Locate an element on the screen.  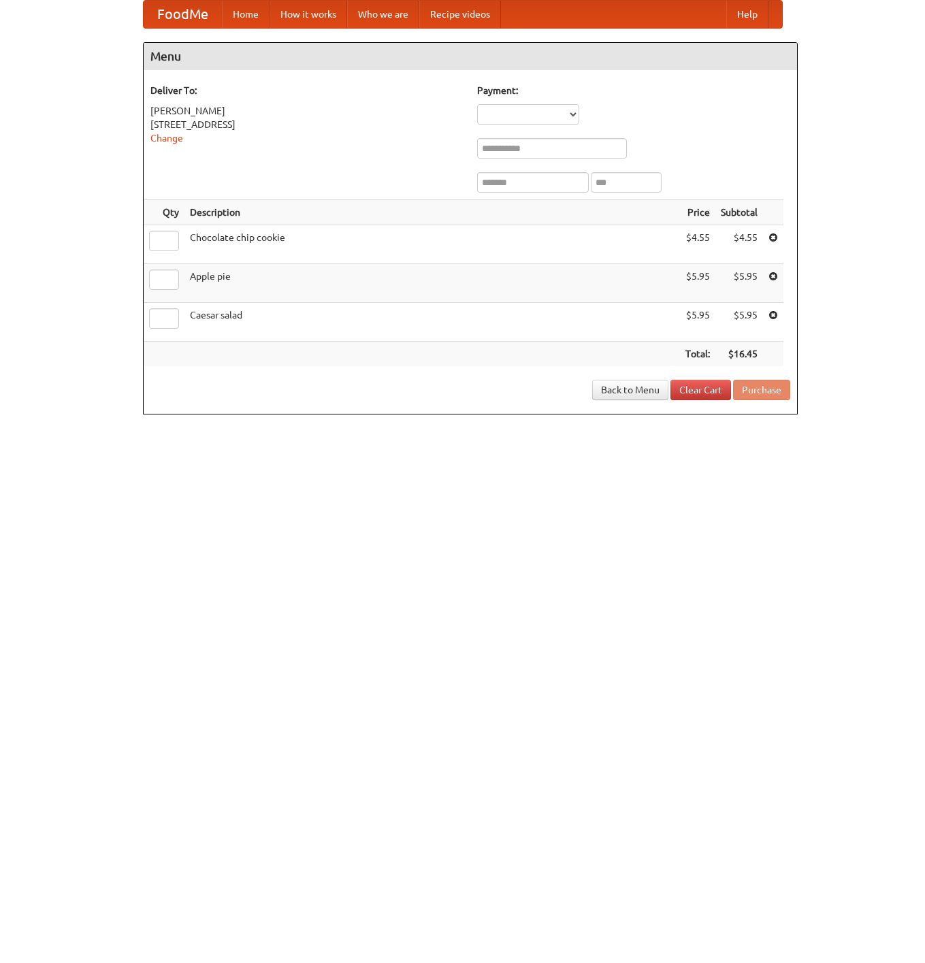
th: Total: is located at coordinates (698, 354).